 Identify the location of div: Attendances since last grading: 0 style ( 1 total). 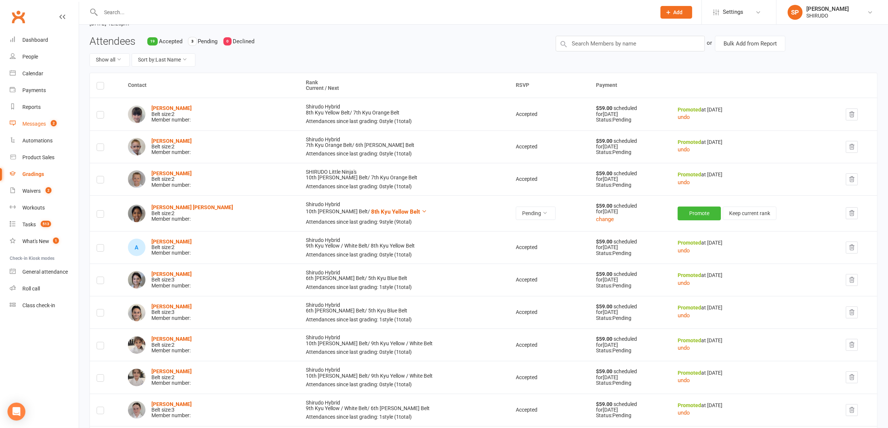
(404, 186).